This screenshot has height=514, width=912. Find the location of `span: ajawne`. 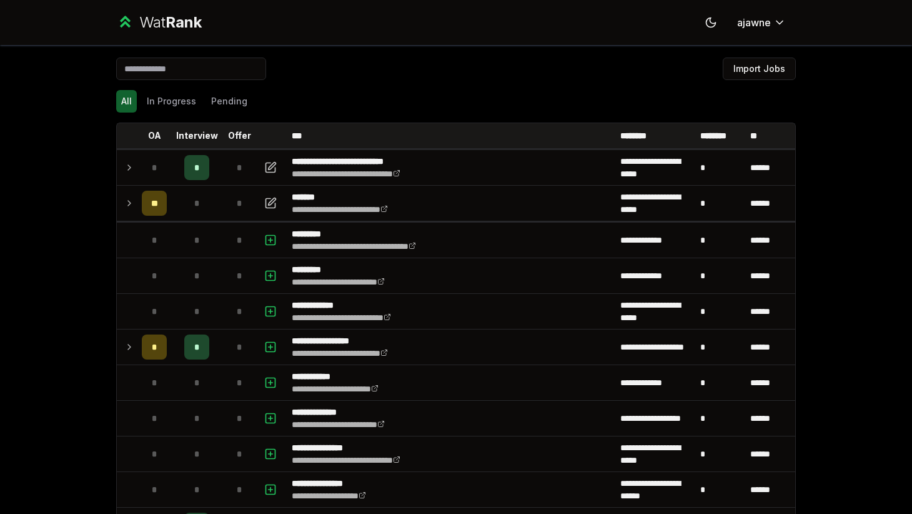

span: ajawne is located at coordinates (754, 22).